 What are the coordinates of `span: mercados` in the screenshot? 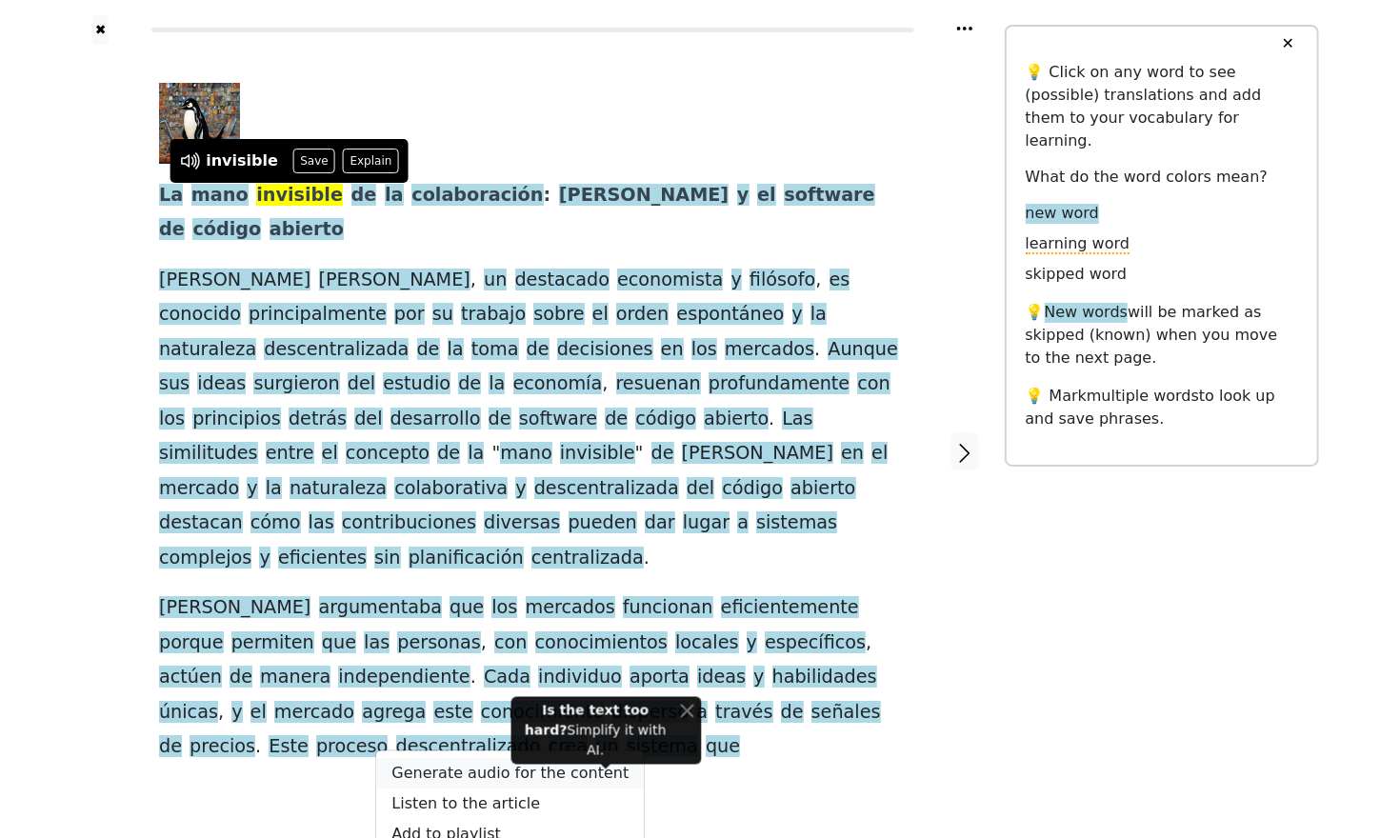 It's located at (571, 608).